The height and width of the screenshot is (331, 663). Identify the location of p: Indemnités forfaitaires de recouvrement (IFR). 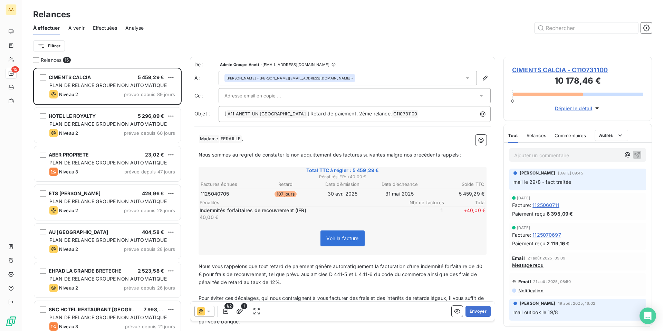
(300, 210).